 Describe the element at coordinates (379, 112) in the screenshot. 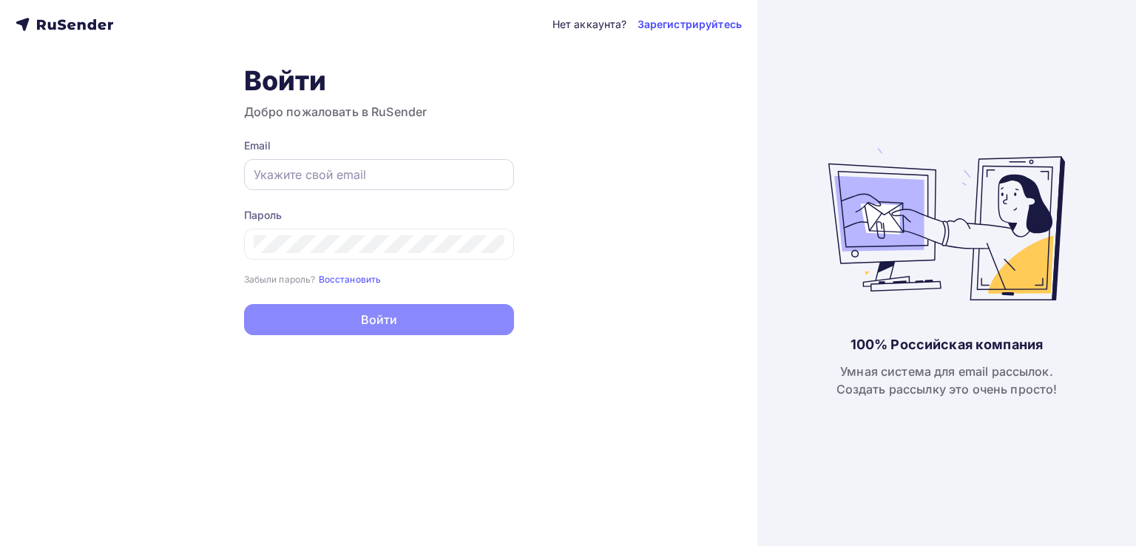

I see `h3: Добро пожаловать в RuSender` at that location.